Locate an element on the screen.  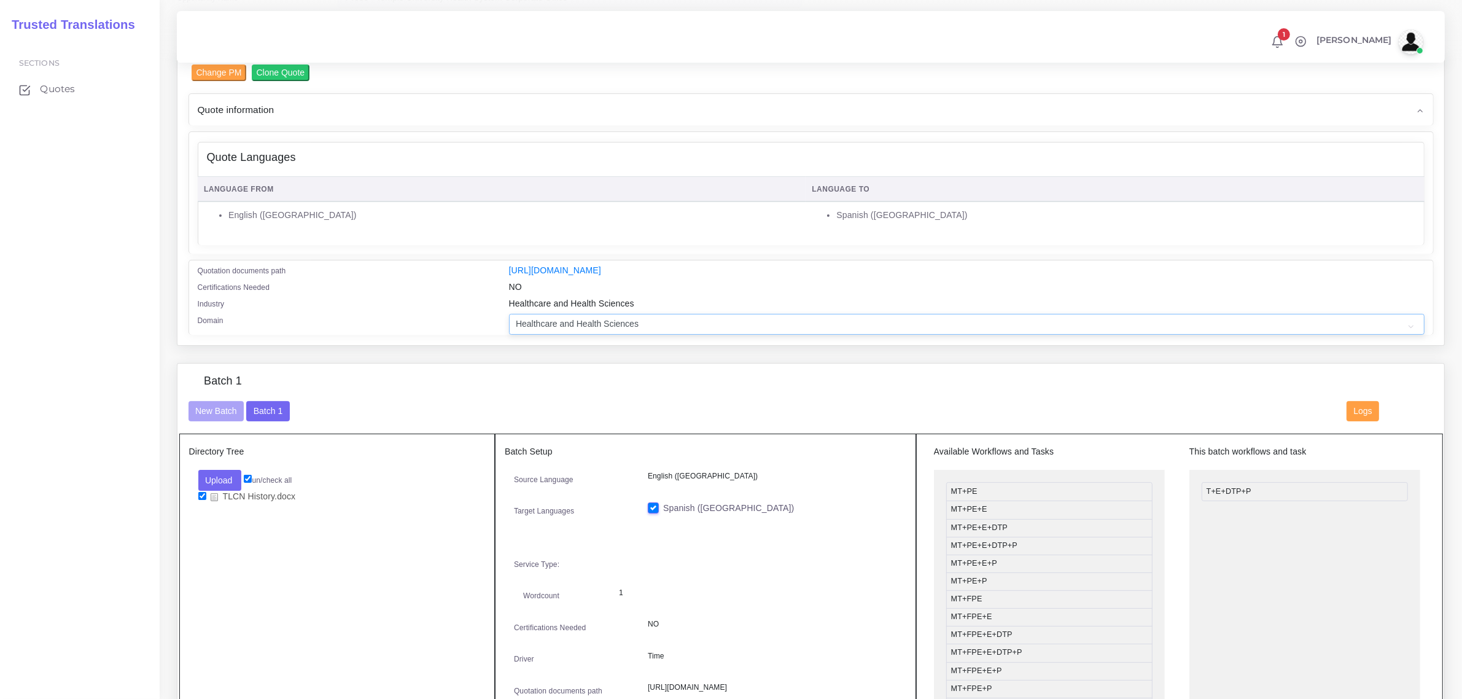
label: Service Type: is located at coordinates (537, 564).